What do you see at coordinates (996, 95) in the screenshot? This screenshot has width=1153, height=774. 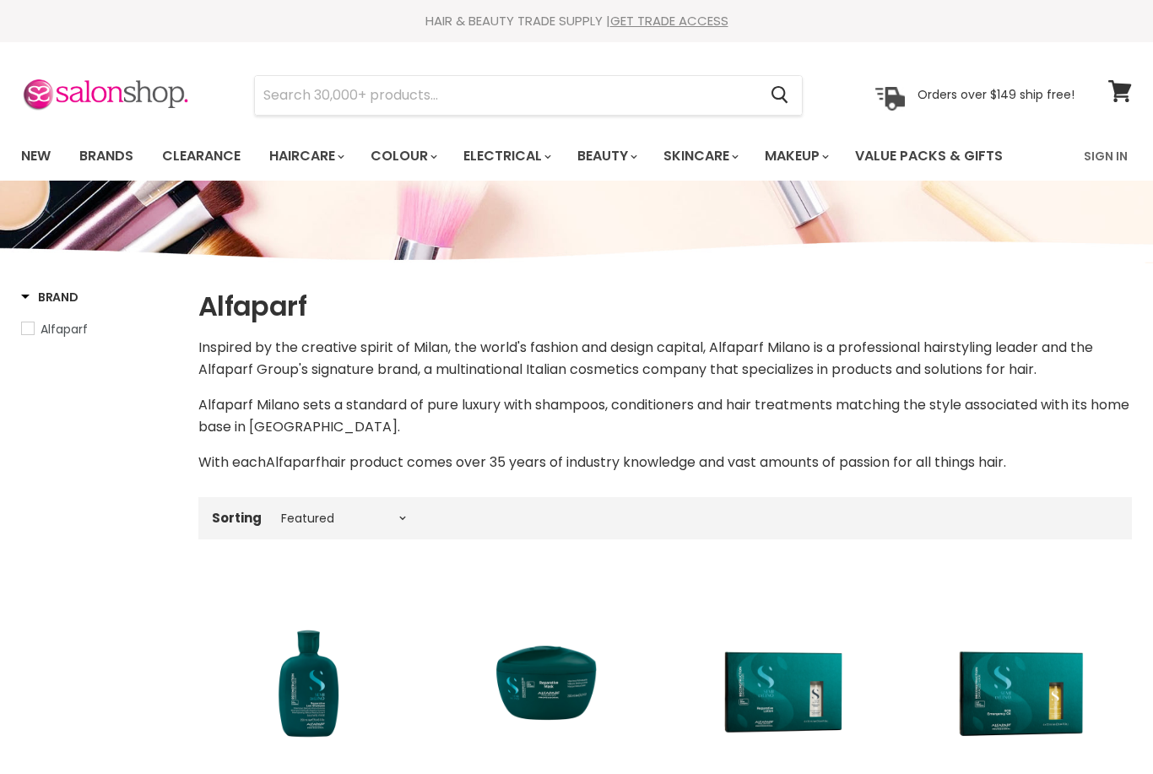 I see `p: Orders over $149 ship free!` at bounding box center [996, 95].